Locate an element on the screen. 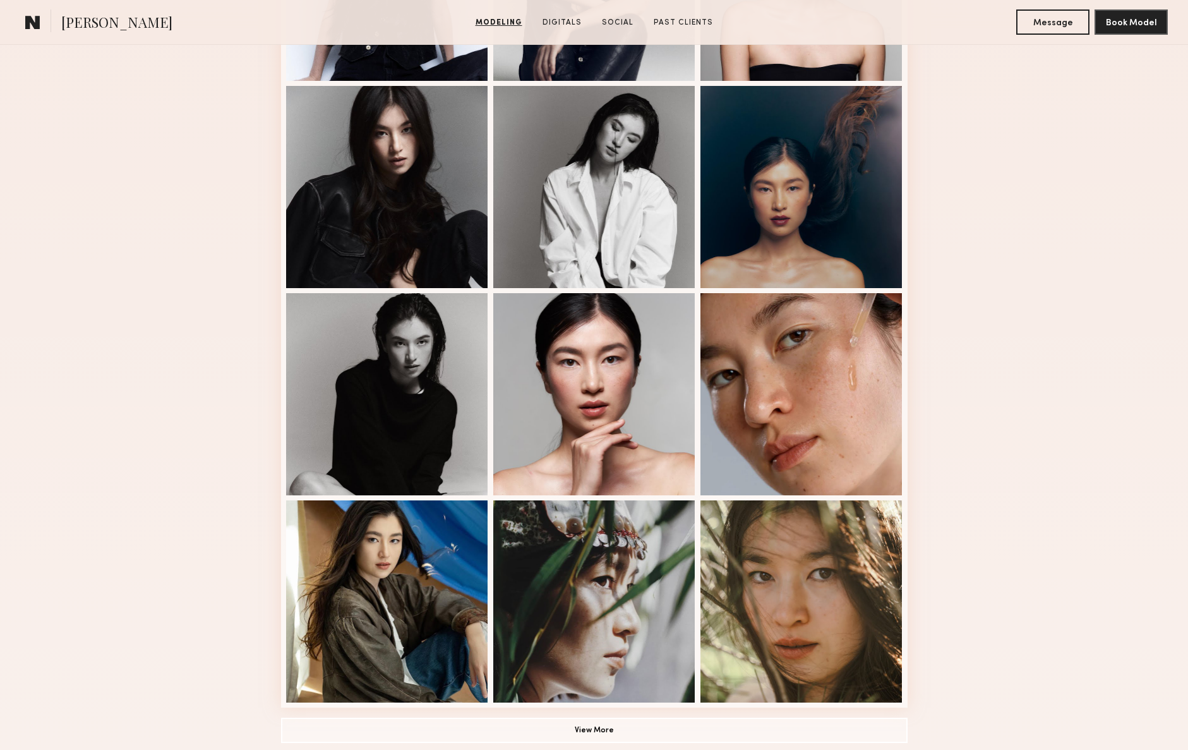  button: View More is located at coordinates (595, 730).